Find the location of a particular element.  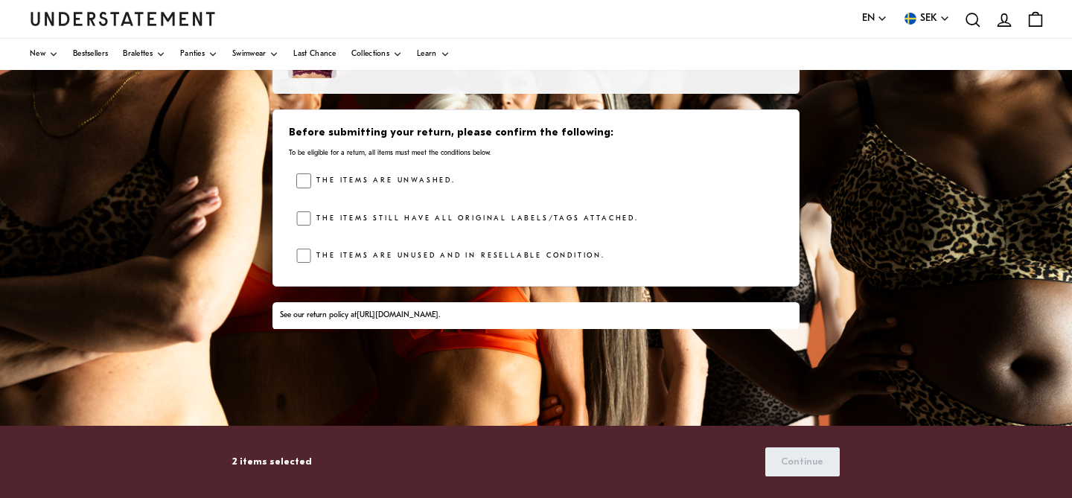

span: Last Chance is located at coordinates (314, 54).